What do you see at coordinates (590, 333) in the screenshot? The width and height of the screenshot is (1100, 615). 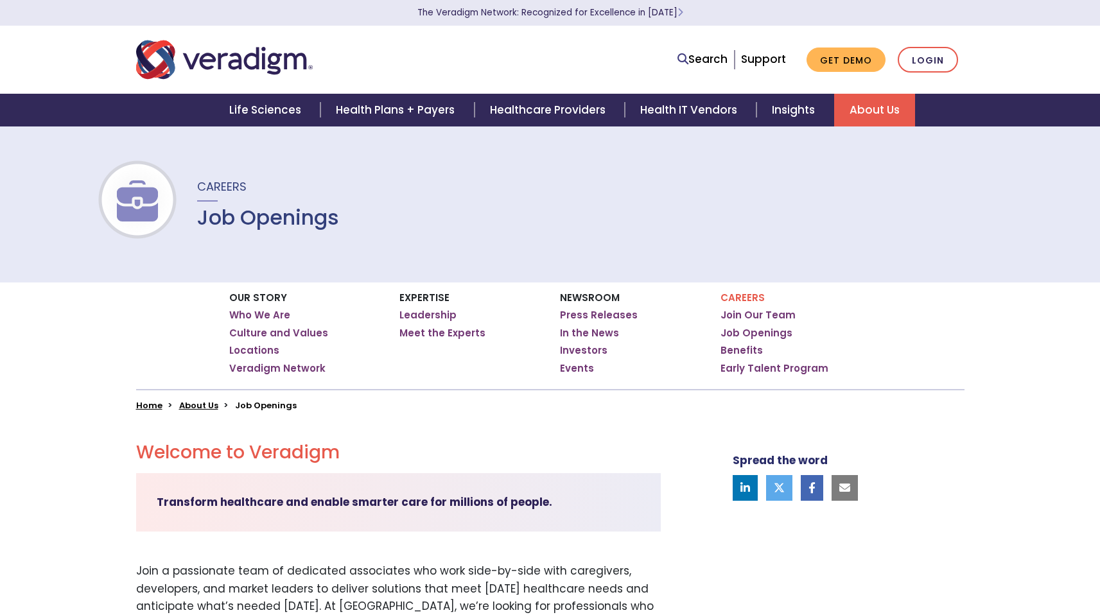 I see `a: In the News` at bounding box center [590, 333].